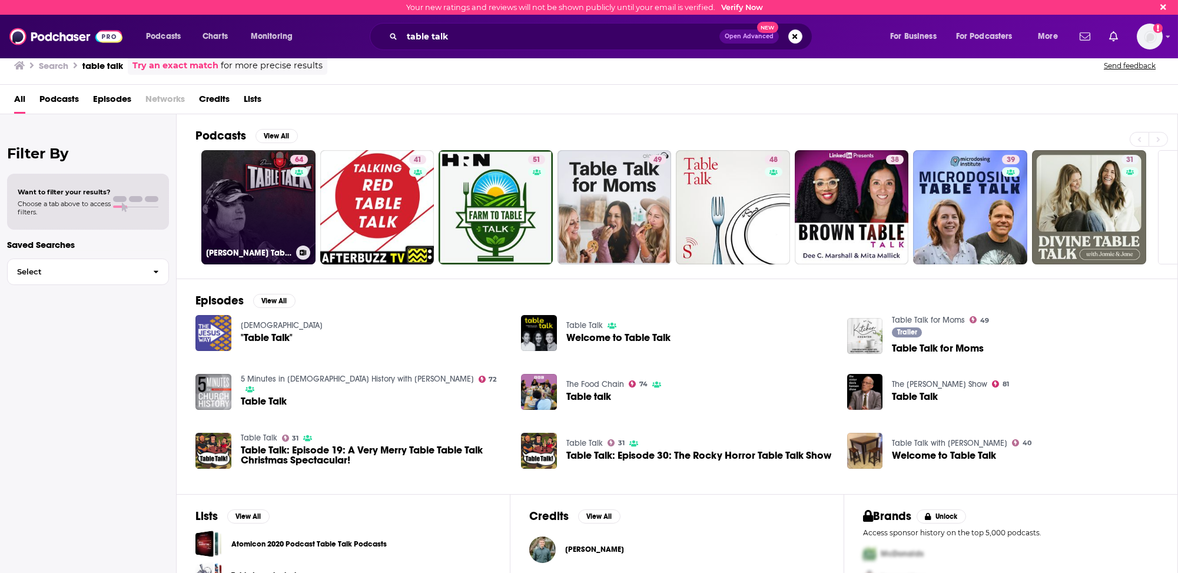 This screenshot has height=573, width=1178. What do you see at coordinates (538, 391) in the screenshot?
I see `img: Table talk` at bounding box center [538, 391].